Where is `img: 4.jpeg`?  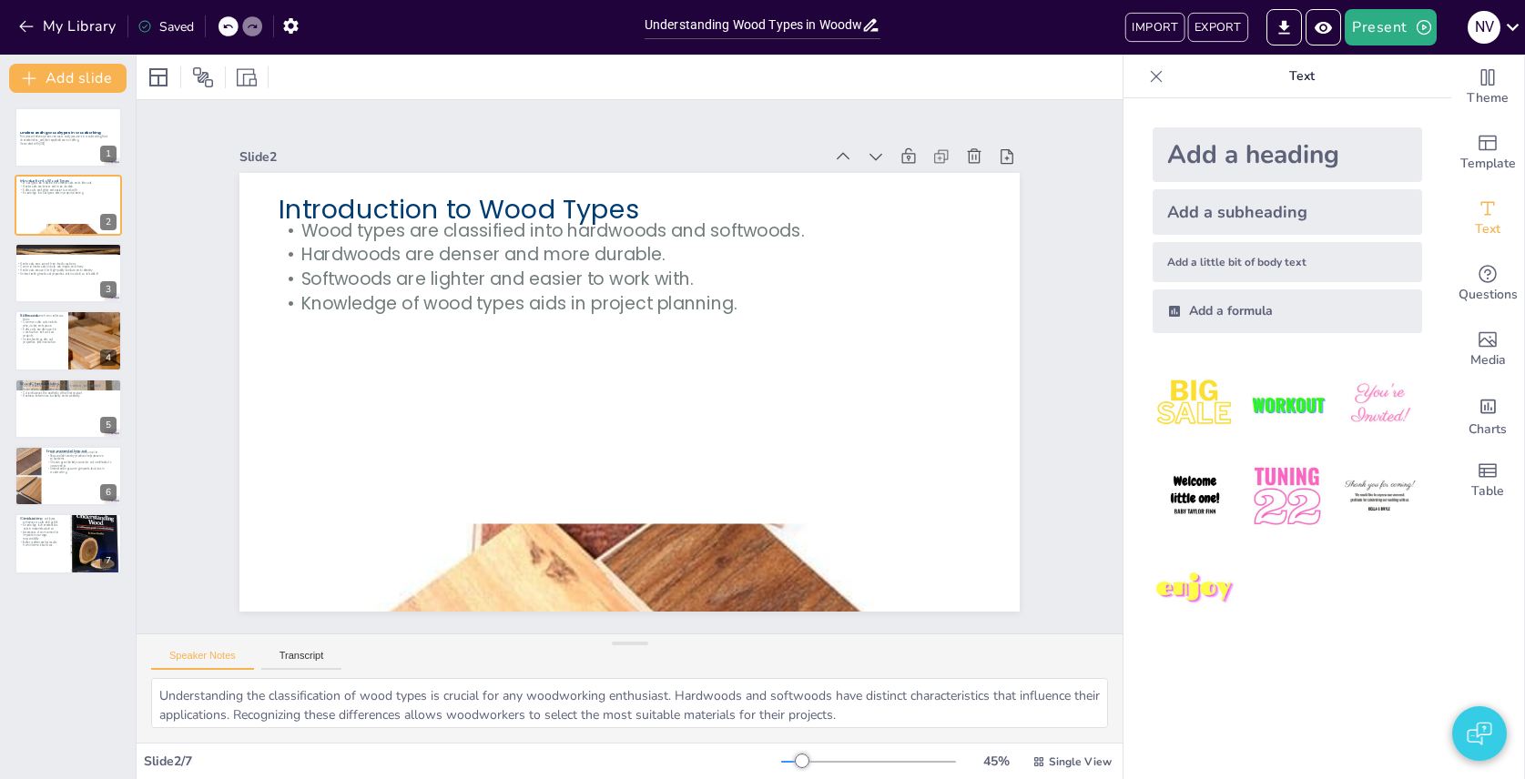 img: 4.jpeg is located at coordinates (1195, 496).